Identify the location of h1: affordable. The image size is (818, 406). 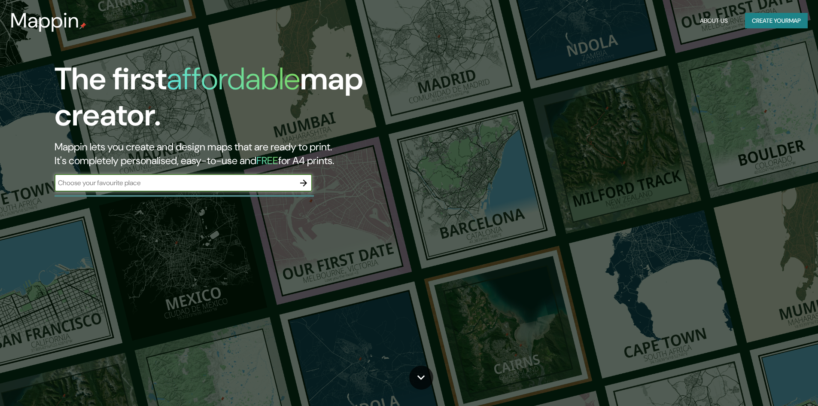
(233, 79).